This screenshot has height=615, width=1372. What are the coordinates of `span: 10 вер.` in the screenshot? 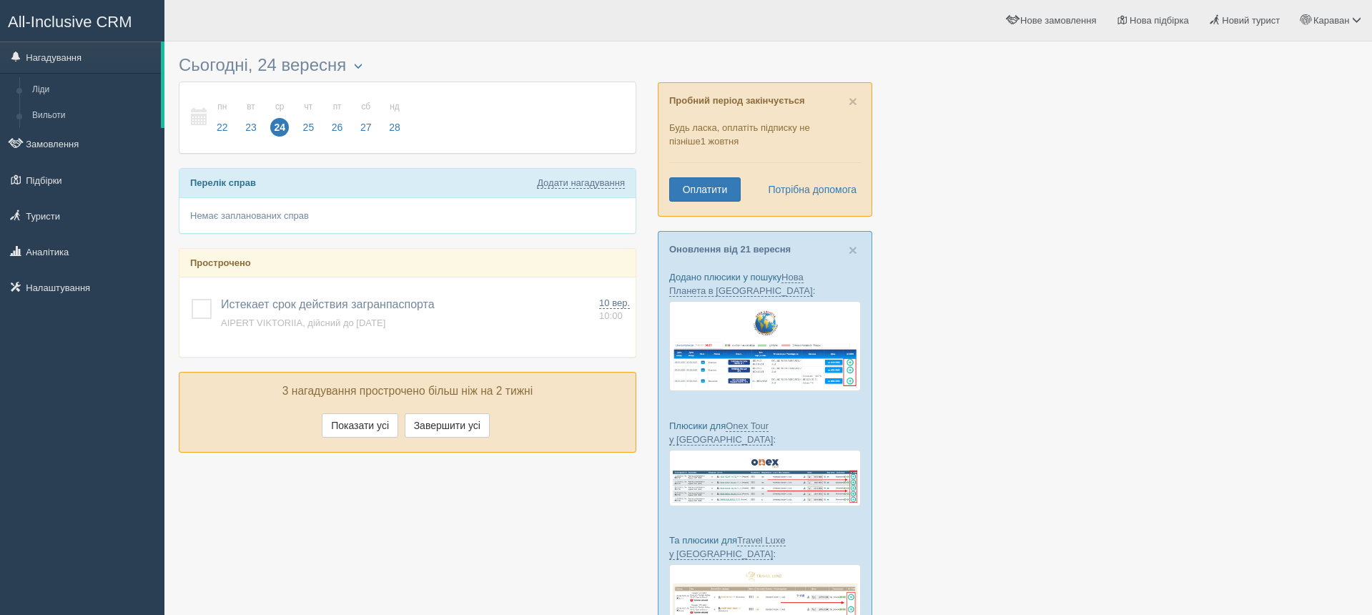 It's located at (614, 303).